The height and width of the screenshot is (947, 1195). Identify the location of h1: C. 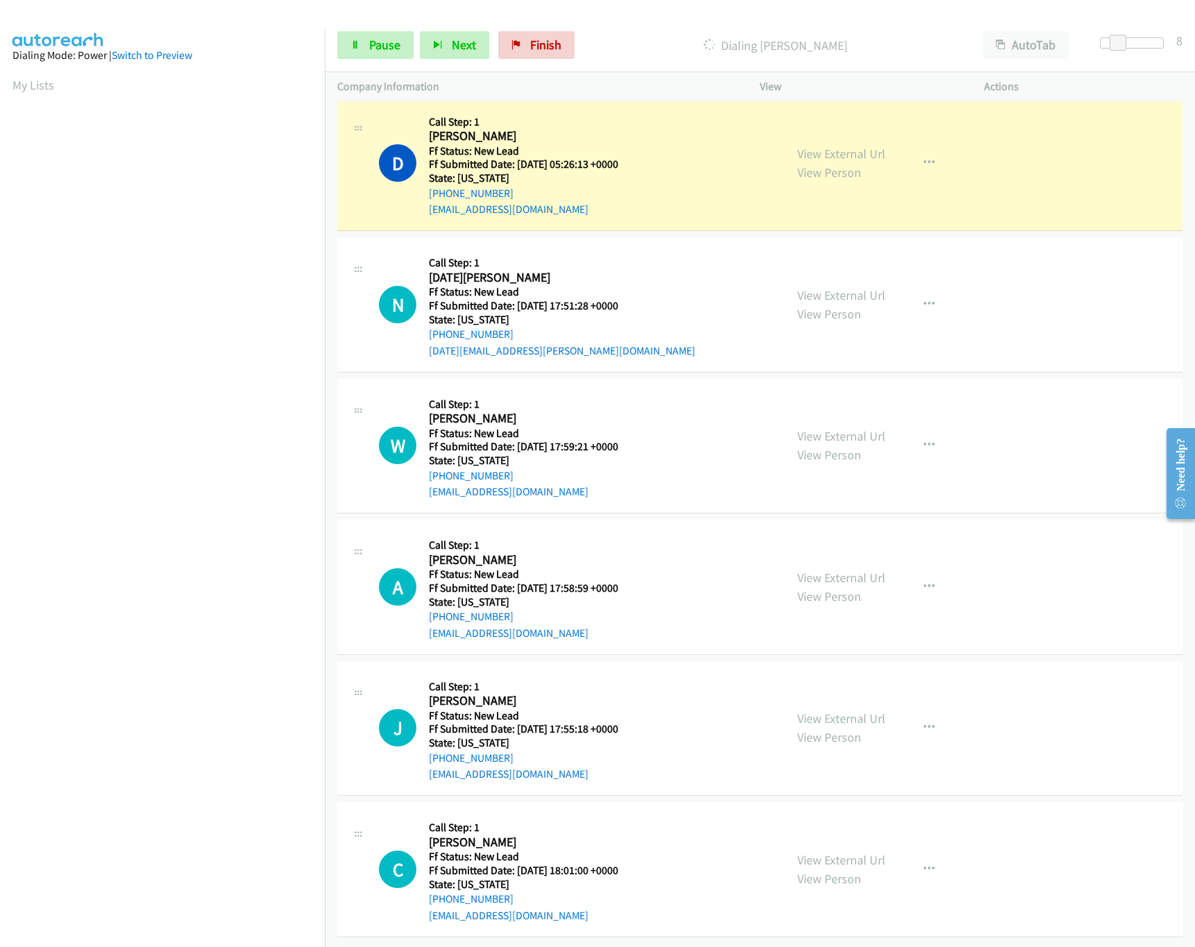
(397, 869).